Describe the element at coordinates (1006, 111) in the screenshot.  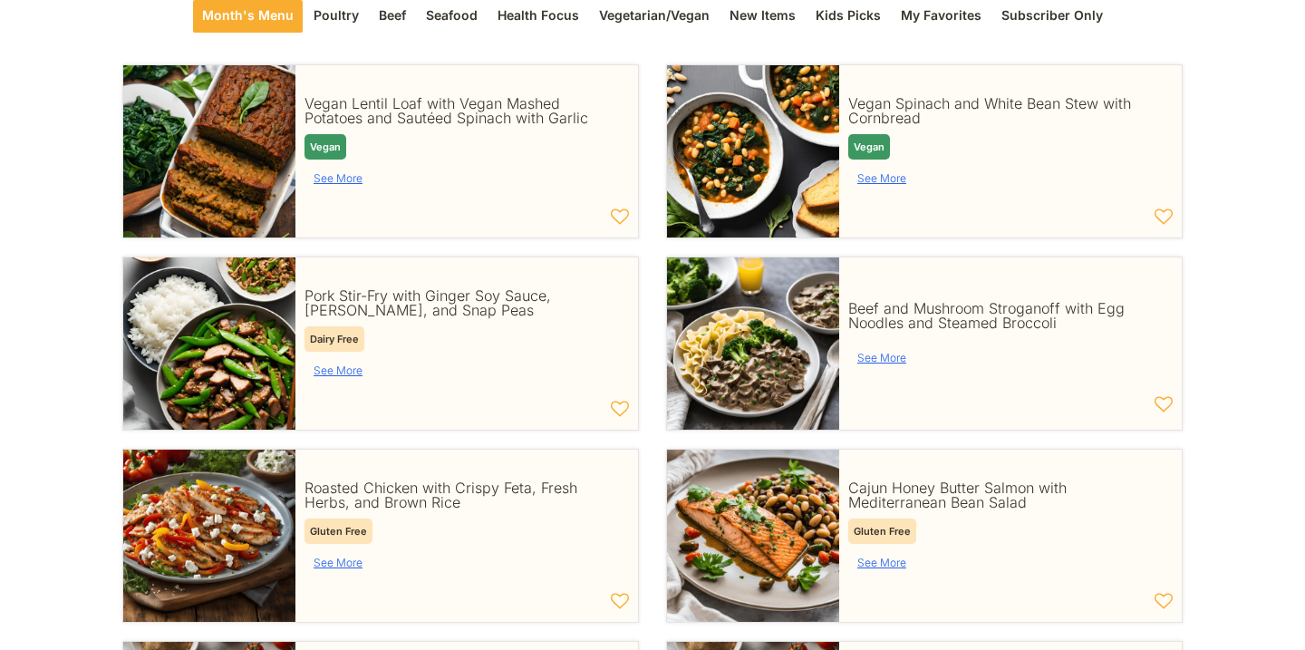
I see `div: Vegan Spinach and White Bean Stew with Cornbread` at that location.